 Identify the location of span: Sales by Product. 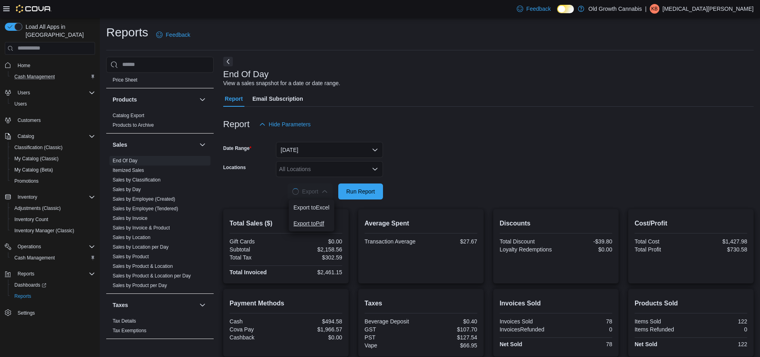
(131, 256).